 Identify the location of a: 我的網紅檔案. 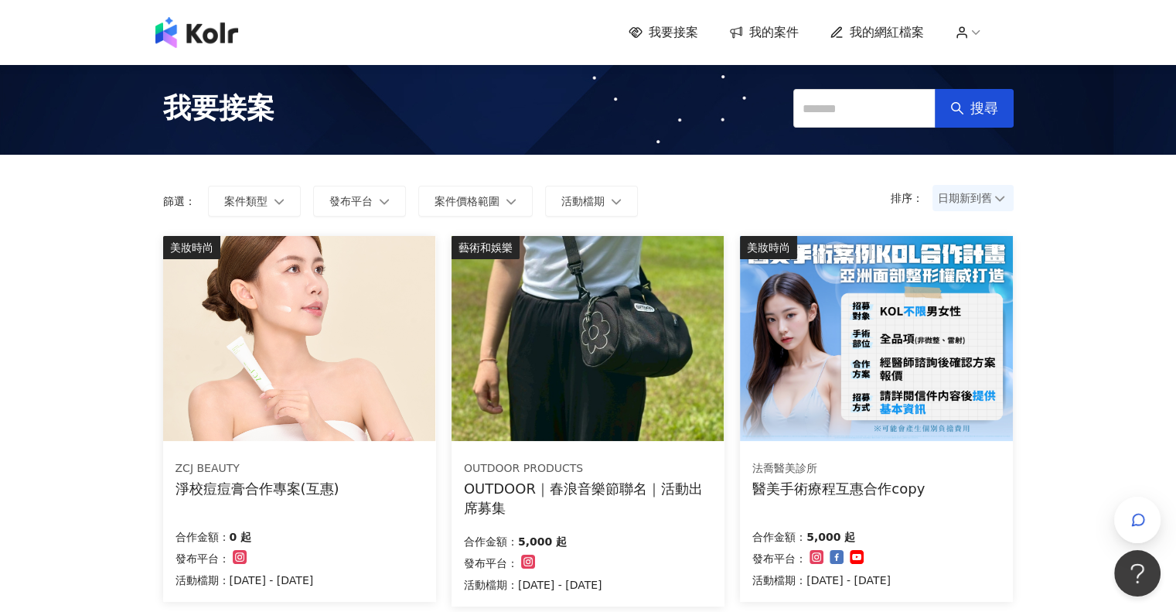
(877, 32).